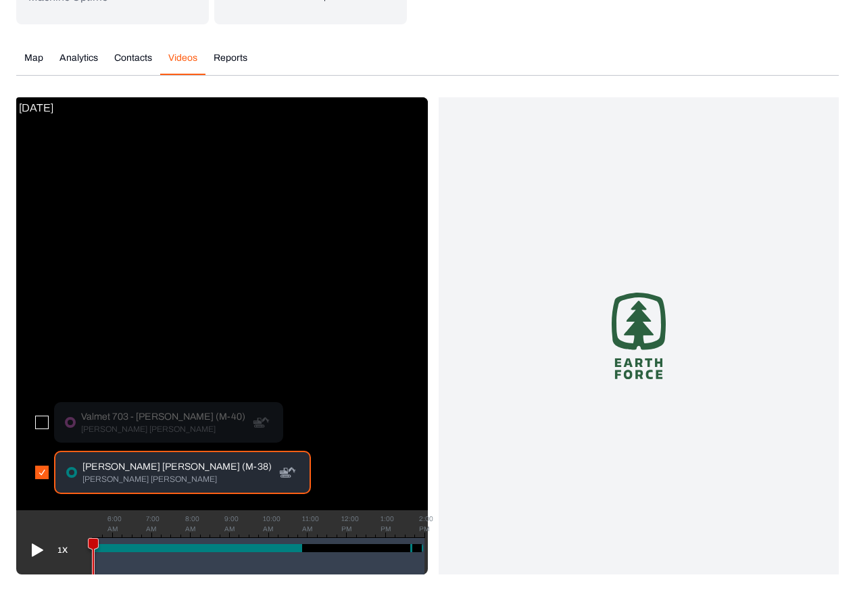  I want to click on div: 12:00 PM, so click(346, 524).